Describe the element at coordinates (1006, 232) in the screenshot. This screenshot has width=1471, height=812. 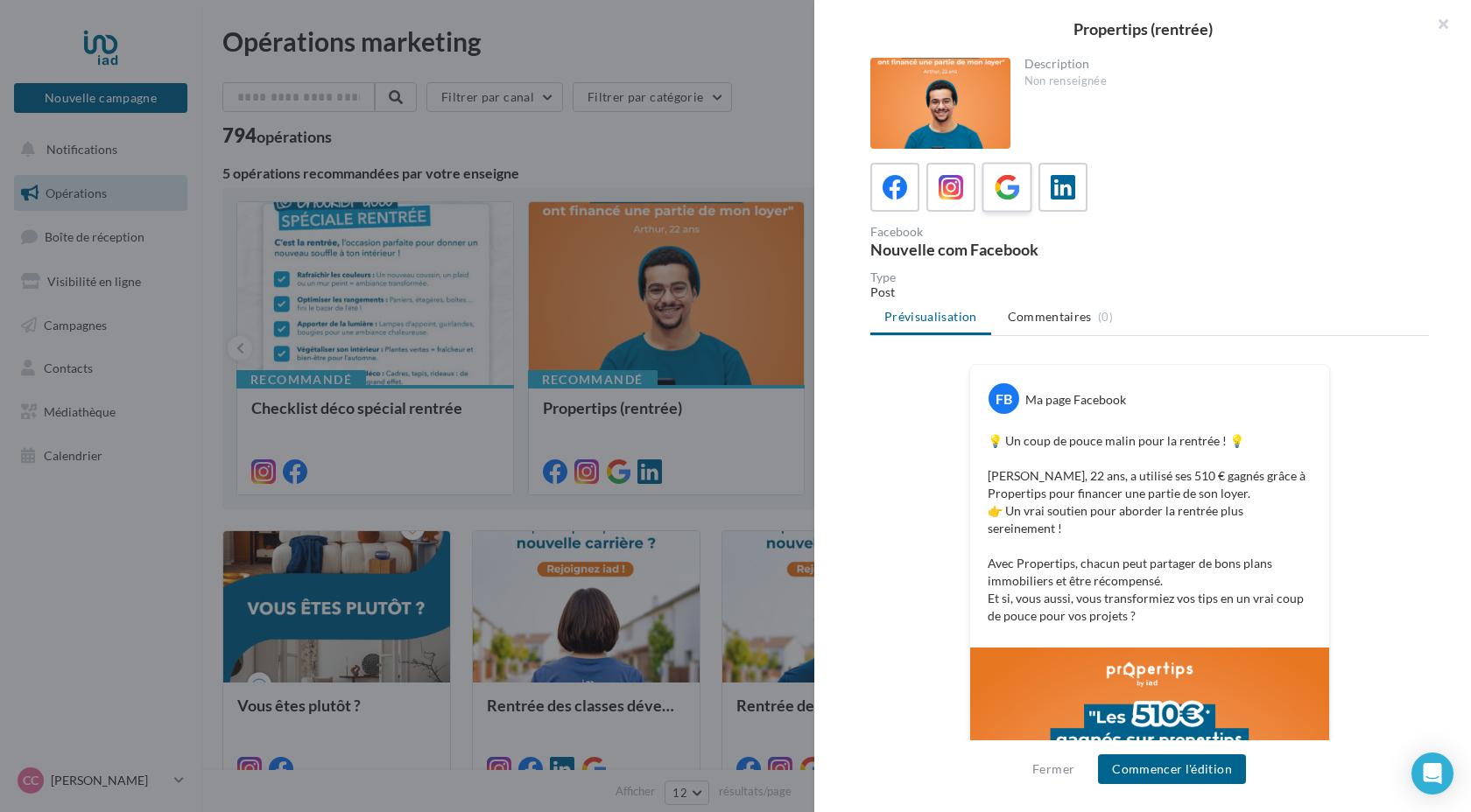
I see `div: Facebook` at that location.